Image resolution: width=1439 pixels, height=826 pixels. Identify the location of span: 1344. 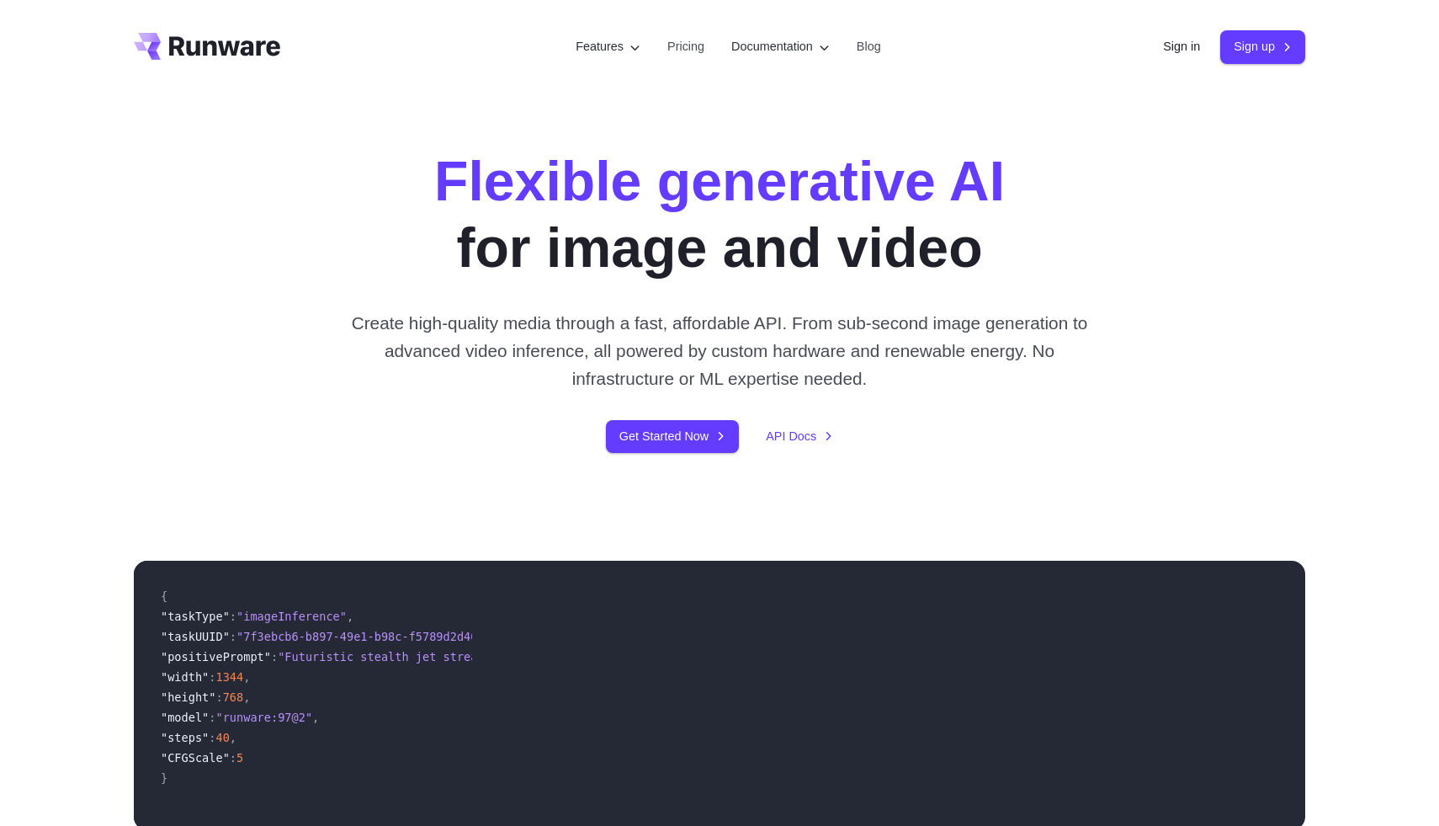
(229, 677).